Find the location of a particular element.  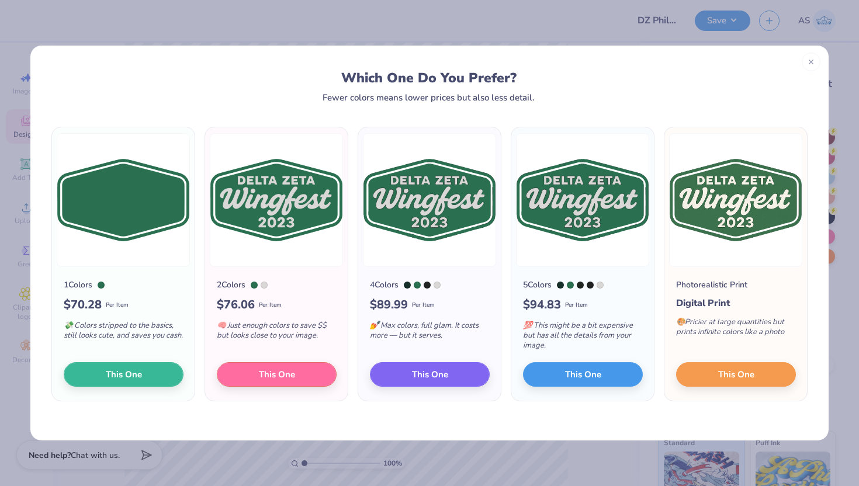

span: $ 76.06 is located at coordinates (235, 305).